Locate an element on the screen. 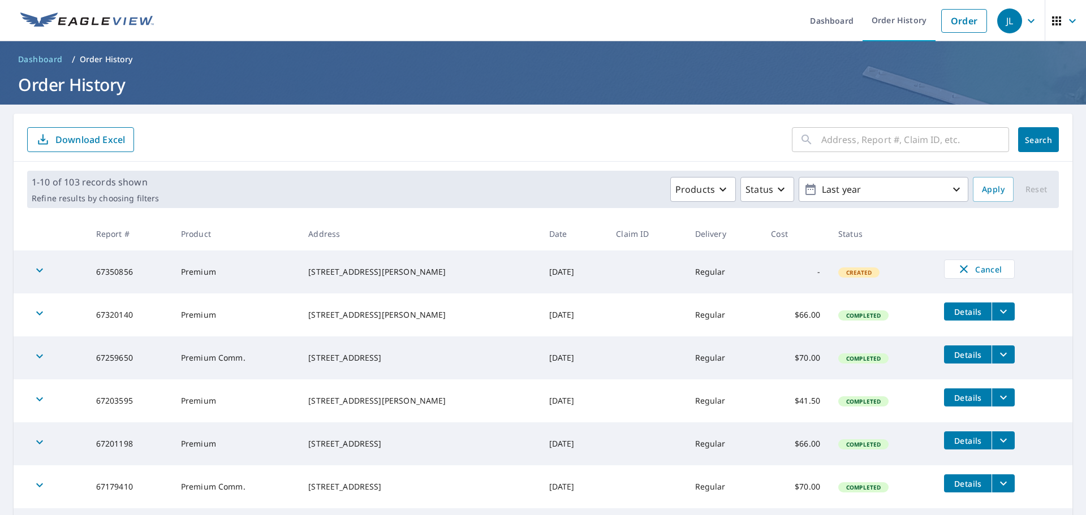  button: Products is located at coordinates (703, 190).